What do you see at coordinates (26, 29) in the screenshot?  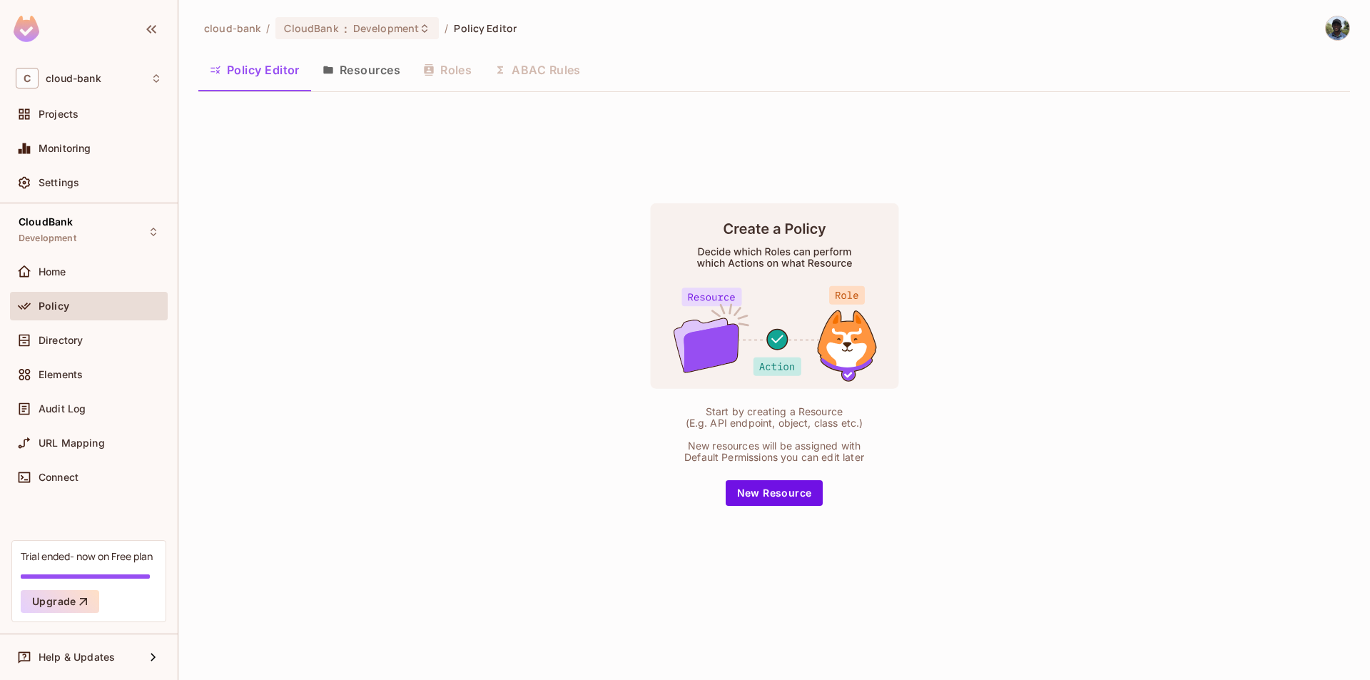 I see `img: SReyMgAAAABJRU5ErkJggg==` at bounding box center [26, 29].